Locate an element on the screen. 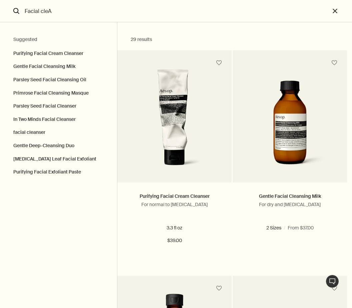 This screenshot has width=352, height=308. a: Gentle Facial Cleaning Milk 100mL Brown bottle is located at coordinates (289, 125).